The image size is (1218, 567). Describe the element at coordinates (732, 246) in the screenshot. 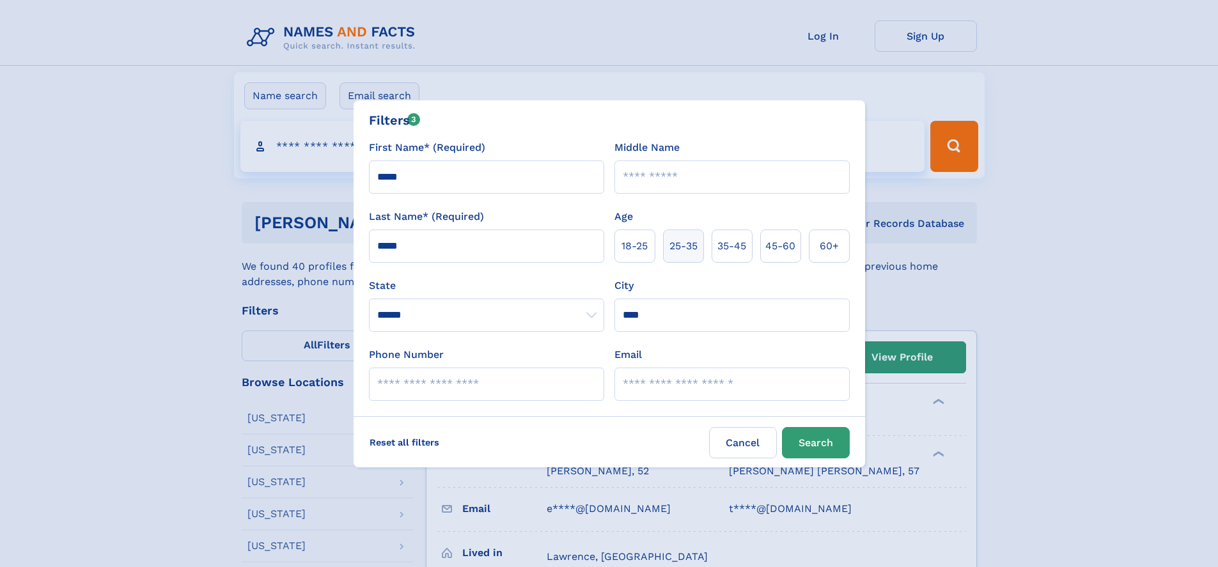

I see `span: 35‑45` at that location.